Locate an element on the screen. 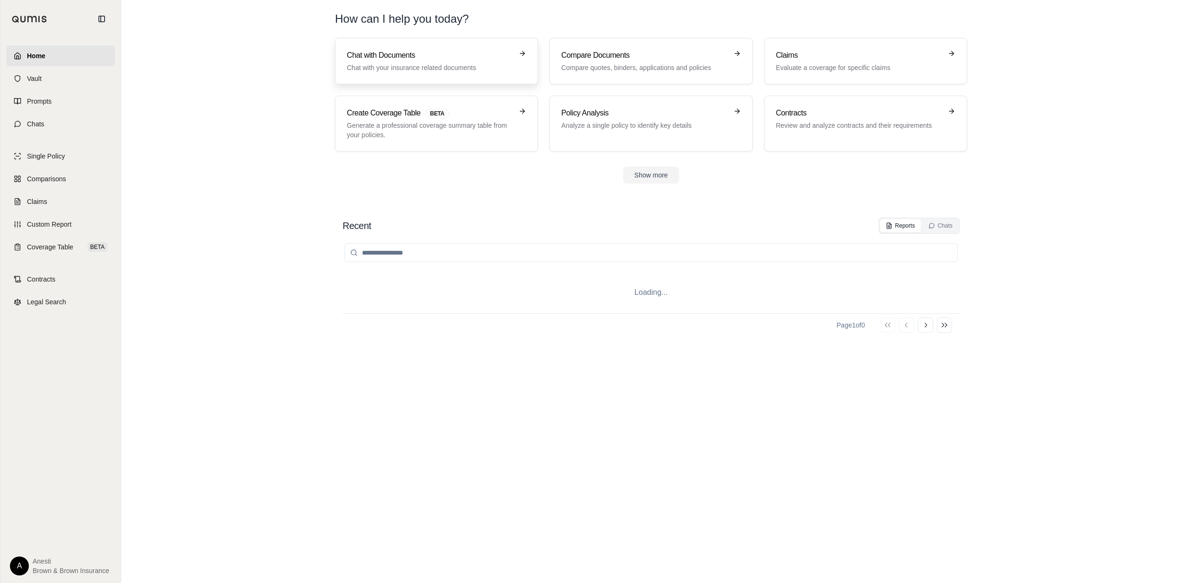  div: Chats is located at coordinates (940, 226).